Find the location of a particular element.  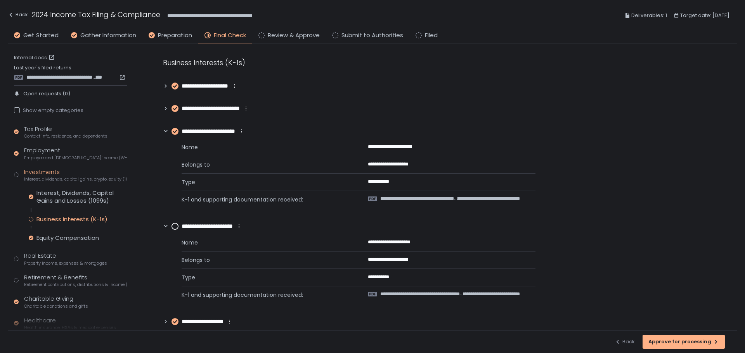

span: Property income, expenses & mortgages is located at coordinates (66, 263).